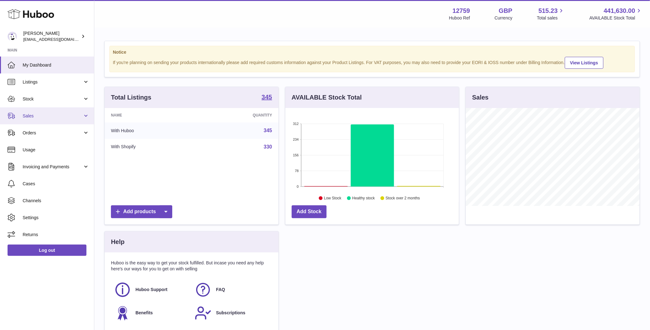 This screenshot has height=330, width=650. Describe the element at coordinates (151, 290) in the screenshot. I see `a: Huboo Support` at that location.